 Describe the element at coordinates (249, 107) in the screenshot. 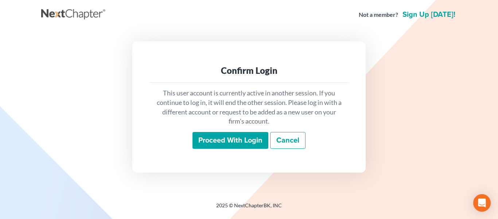

I see `p: This user account is currently active in another session. If you continue to log in, it will end ...` at that location.